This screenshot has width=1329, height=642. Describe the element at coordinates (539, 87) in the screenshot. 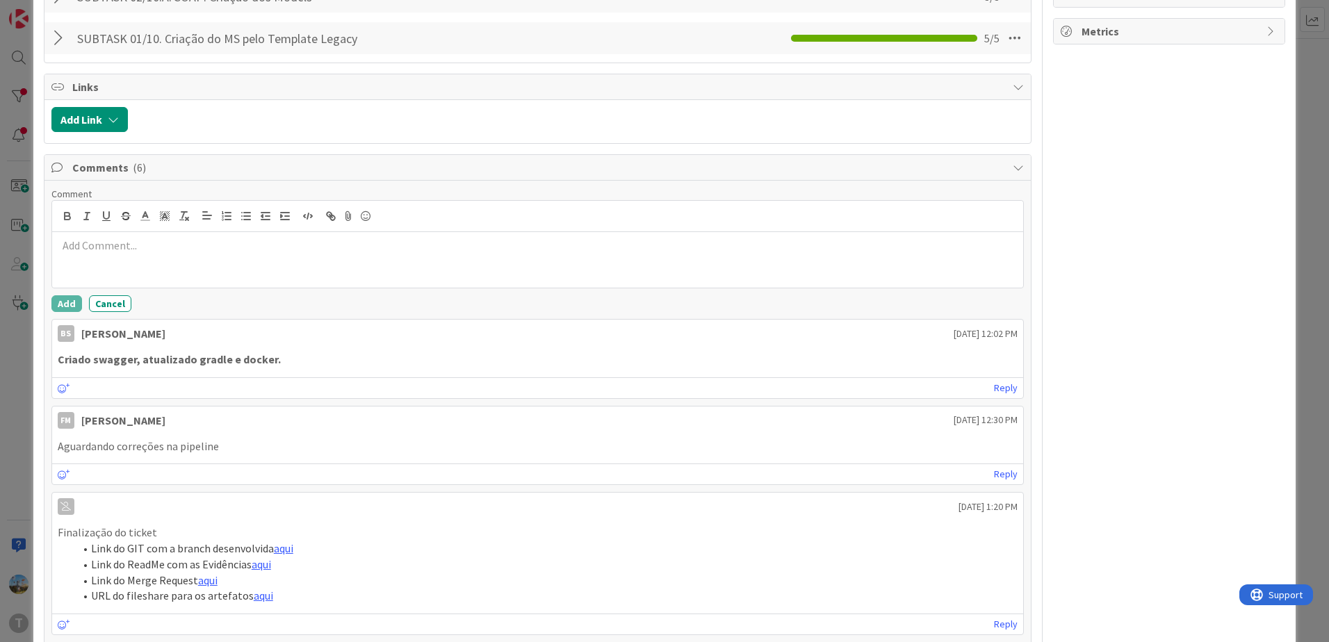

I see `span: Links` at that location.